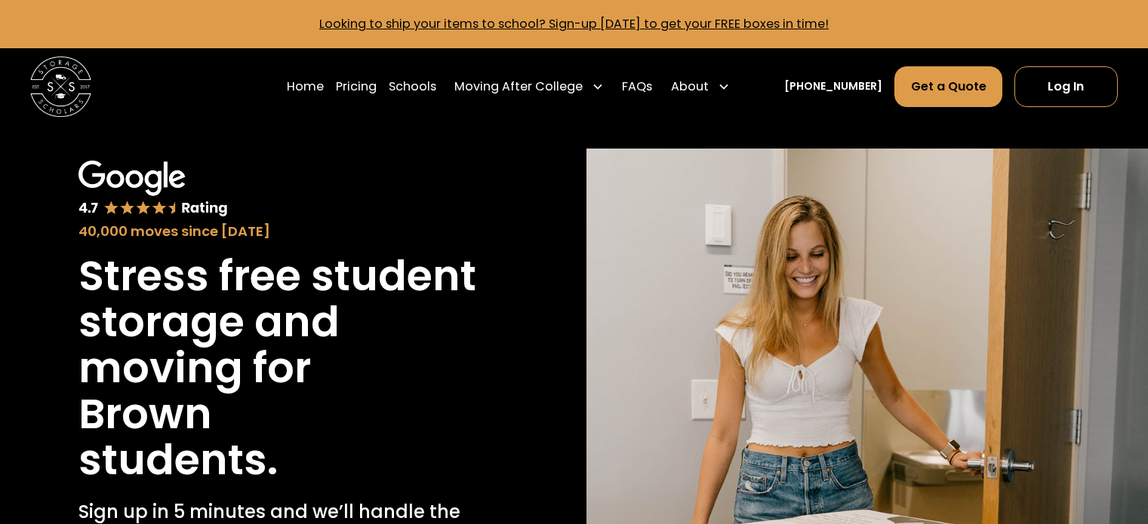  What do you see at coordinates (690, 87) in the screenshot?
I see `div: About` at bounding box center [690, 87].